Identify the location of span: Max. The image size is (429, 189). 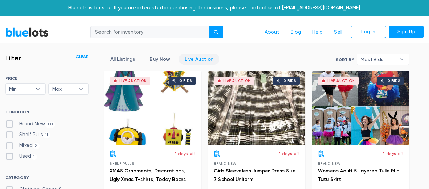
(63, 89).